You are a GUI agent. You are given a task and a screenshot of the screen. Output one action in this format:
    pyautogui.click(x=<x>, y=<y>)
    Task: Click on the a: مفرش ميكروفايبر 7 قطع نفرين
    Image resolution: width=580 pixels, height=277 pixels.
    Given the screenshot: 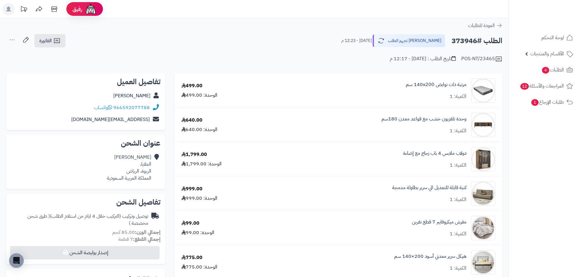 What is the action you would take?
    pyautogui.click(x=439, y=222)
    